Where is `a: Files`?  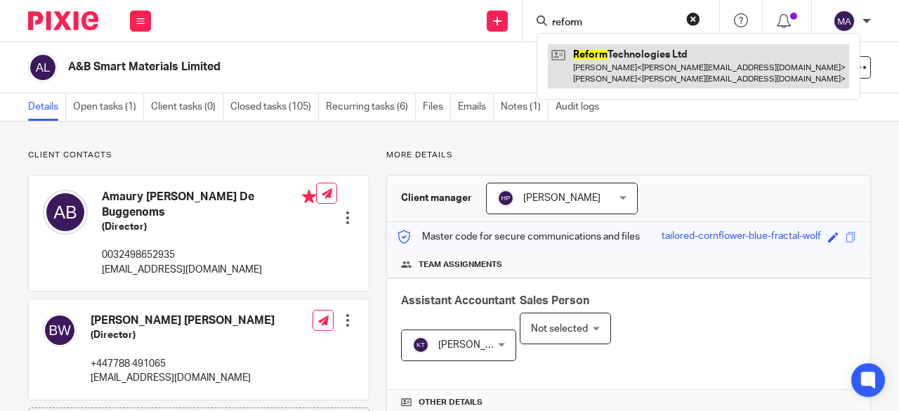
a: Files is located at coordinates (437, 107).